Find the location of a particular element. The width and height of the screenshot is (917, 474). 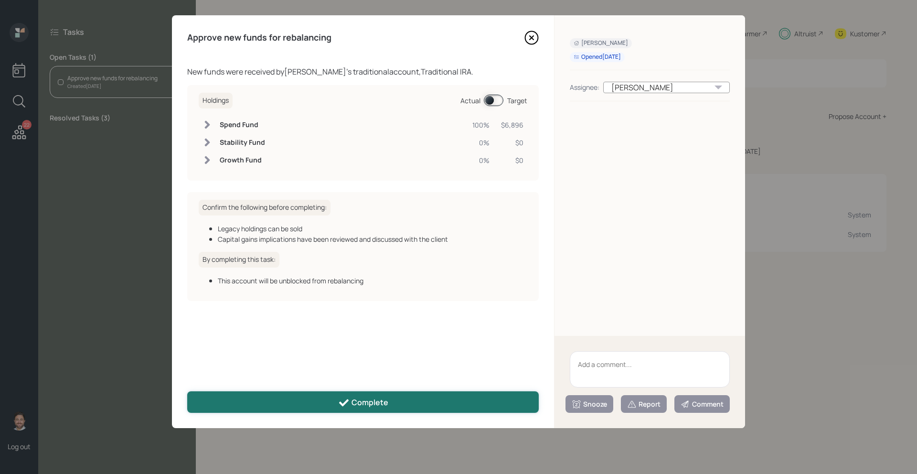

button: Comment is located at coordinates (702, 404).